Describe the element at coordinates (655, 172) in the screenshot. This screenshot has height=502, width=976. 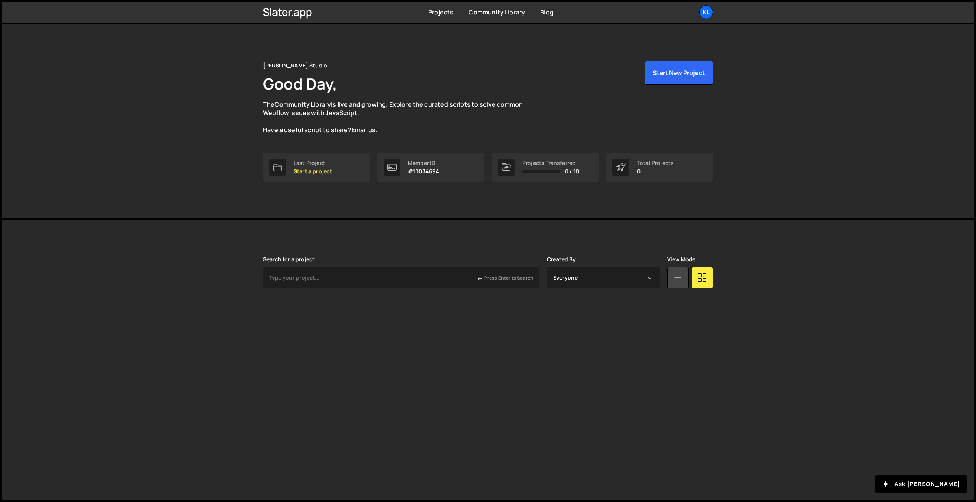
I see `p: 0` at that location.